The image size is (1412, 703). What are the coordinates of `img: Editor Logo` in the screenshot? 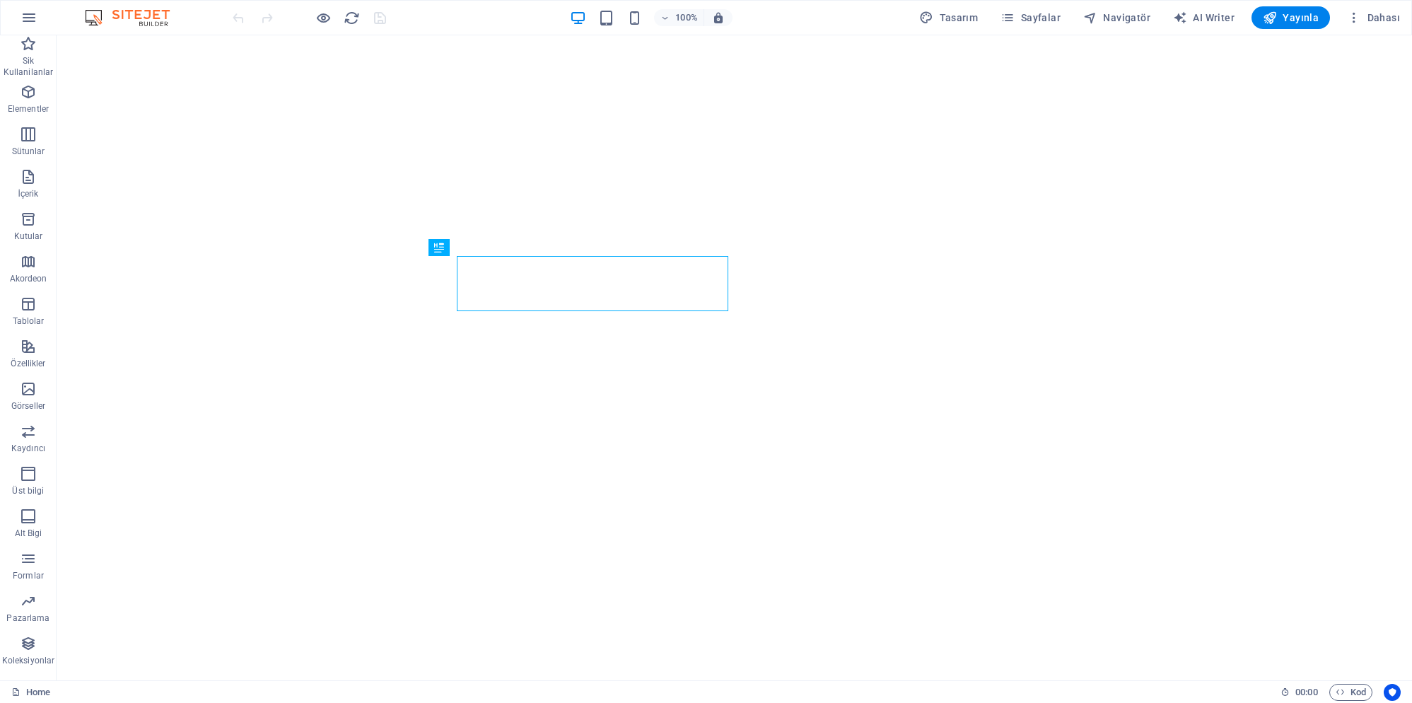 It's located at (134, 18).